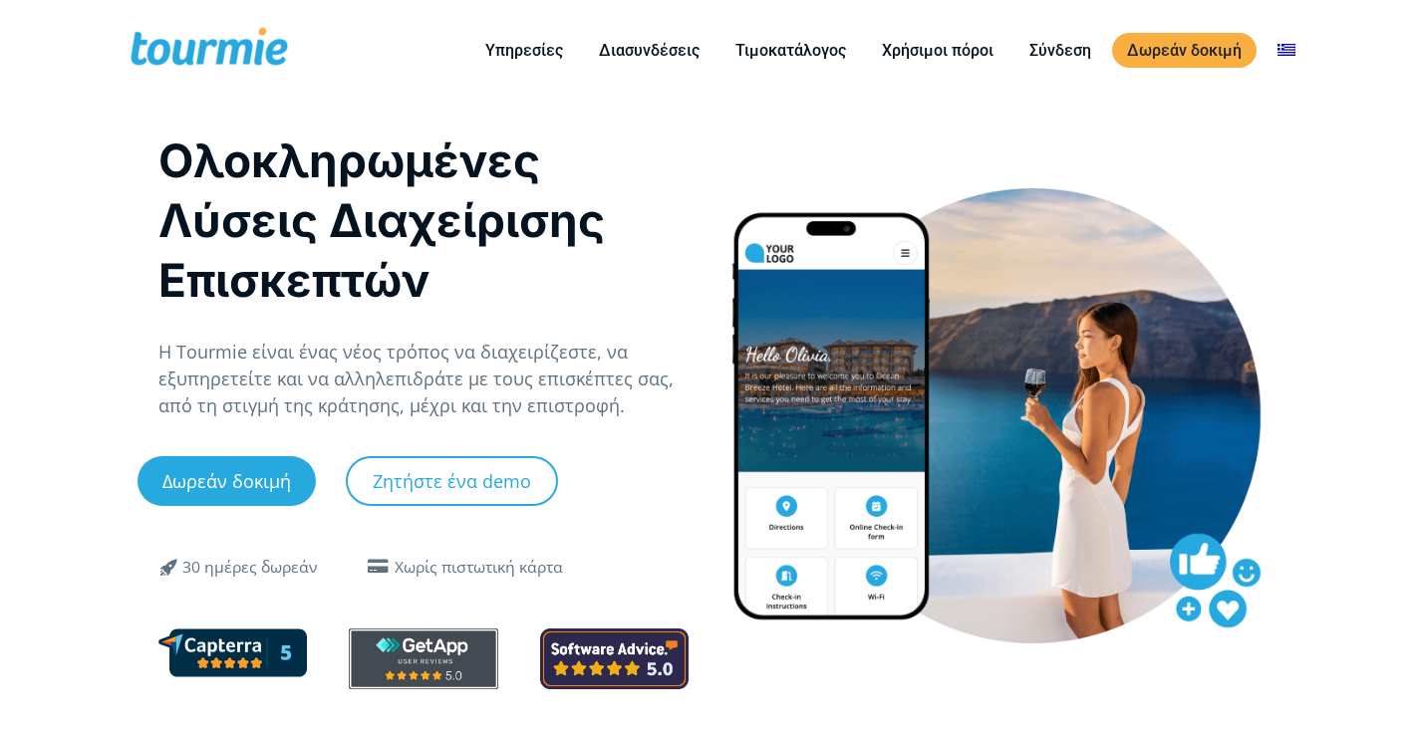 The width and height of the screenshot is (1420, 736). Describe the element at coordinates (790, 50) in the screenshot. I see `a: Τιμοκατάλογος` at that location.